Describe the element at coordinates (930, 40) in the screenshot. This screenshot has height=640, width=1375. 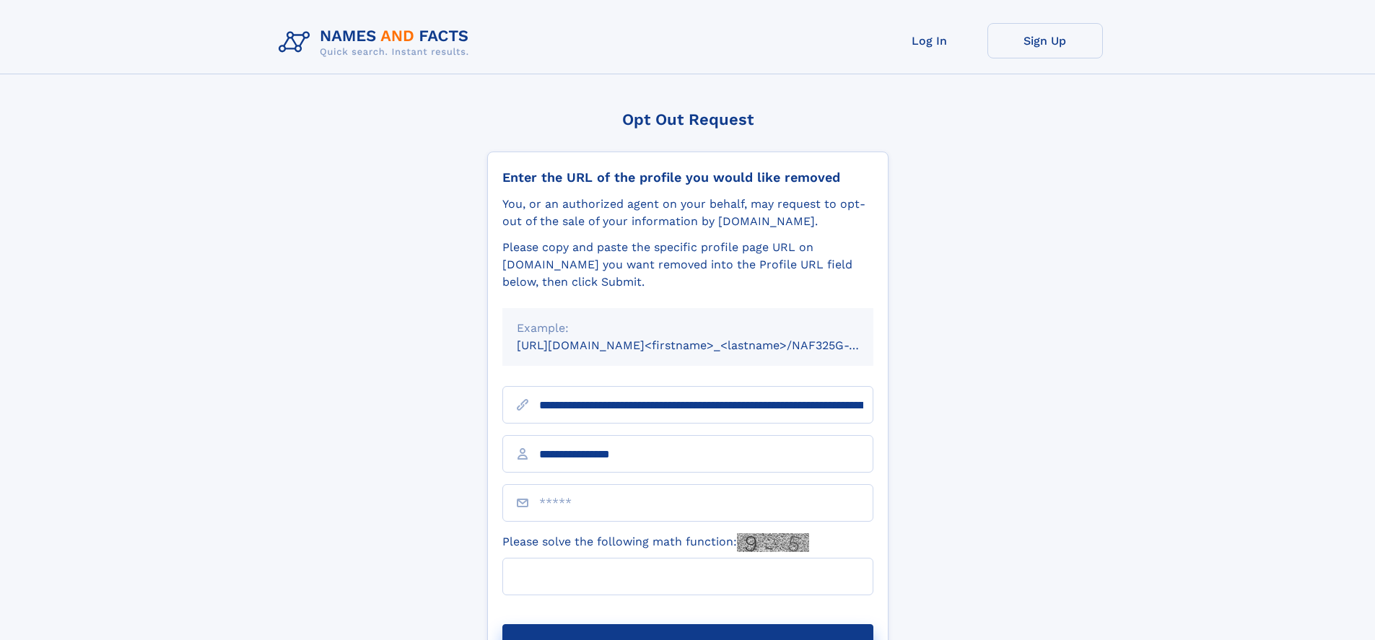
I see `a: Log In` at that location.